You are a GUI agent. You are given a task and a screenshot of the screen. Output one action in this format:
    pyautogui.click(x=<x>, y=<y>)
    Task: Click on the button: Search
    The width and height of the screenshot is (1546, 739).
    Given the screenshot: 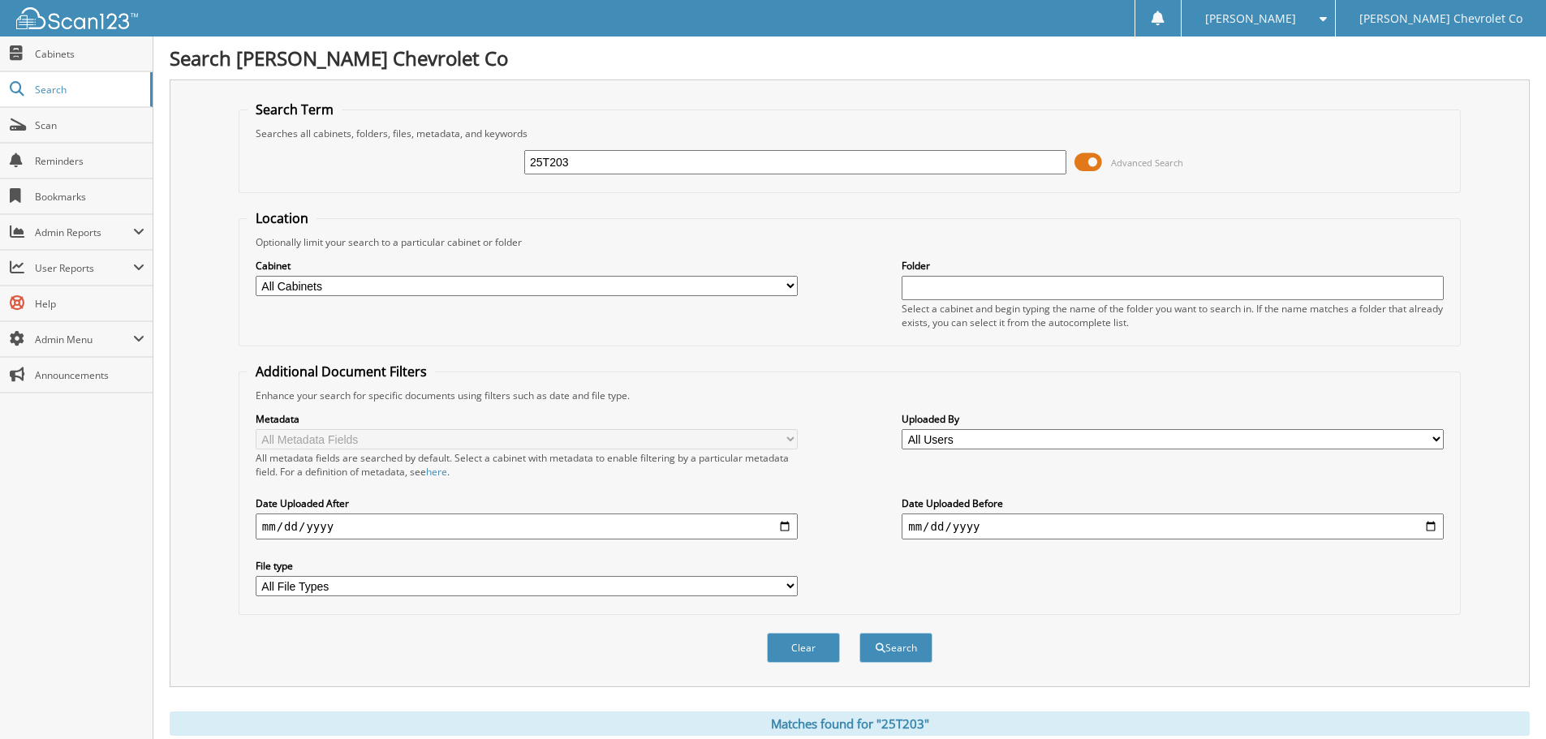 What is the action you would take?
    pyautogui.click(x=896, y=648)
    